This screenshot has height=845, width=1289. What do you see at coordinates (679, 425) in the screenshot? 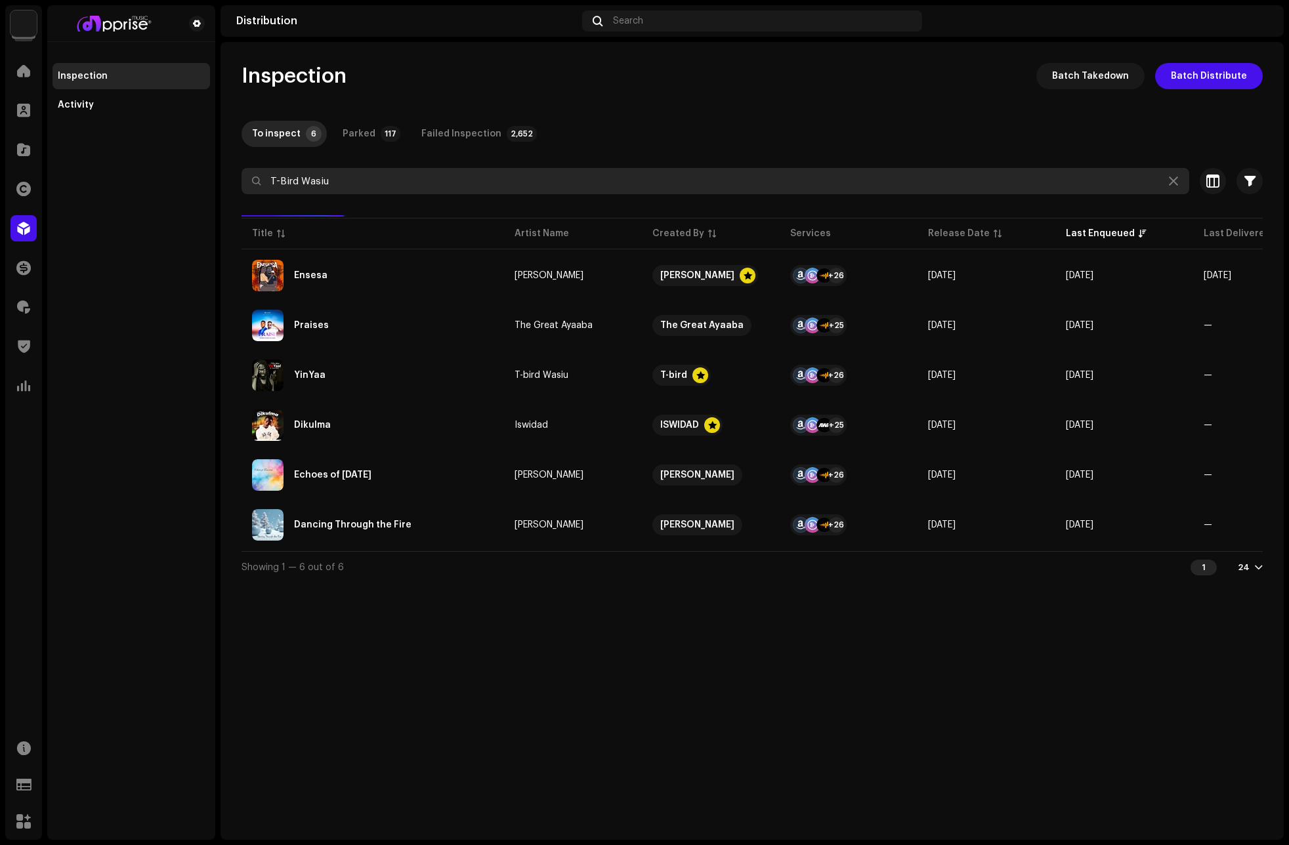
I see `div: ISWIDAD` at bounding box center [679, 425].